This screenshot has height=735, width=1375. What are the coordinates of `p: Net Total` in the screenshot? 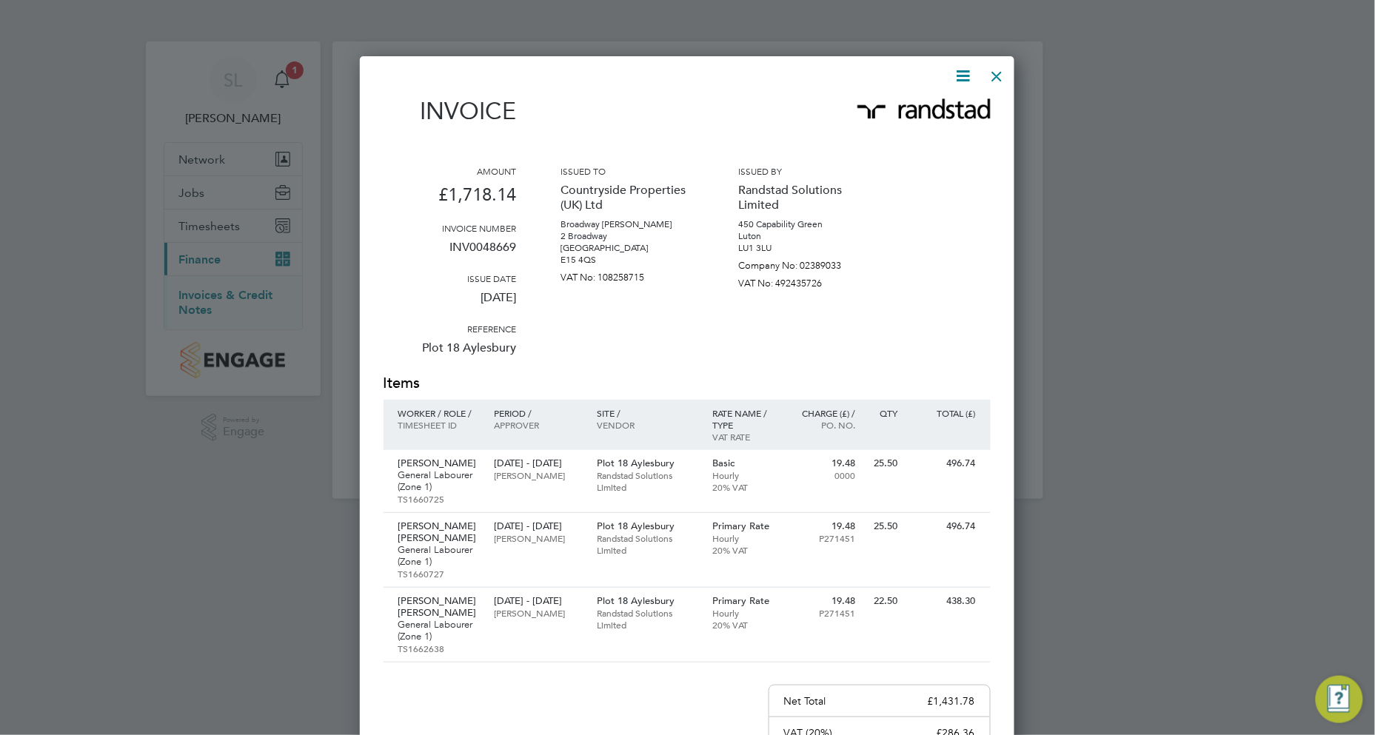 It's located at (805, 701).